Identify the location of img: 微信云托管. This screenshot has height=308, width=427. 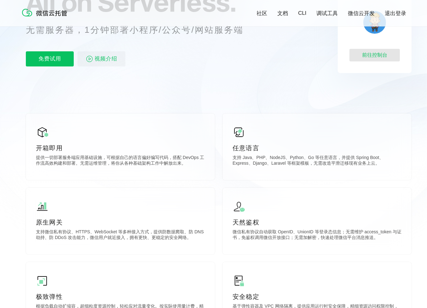
(46, 13).